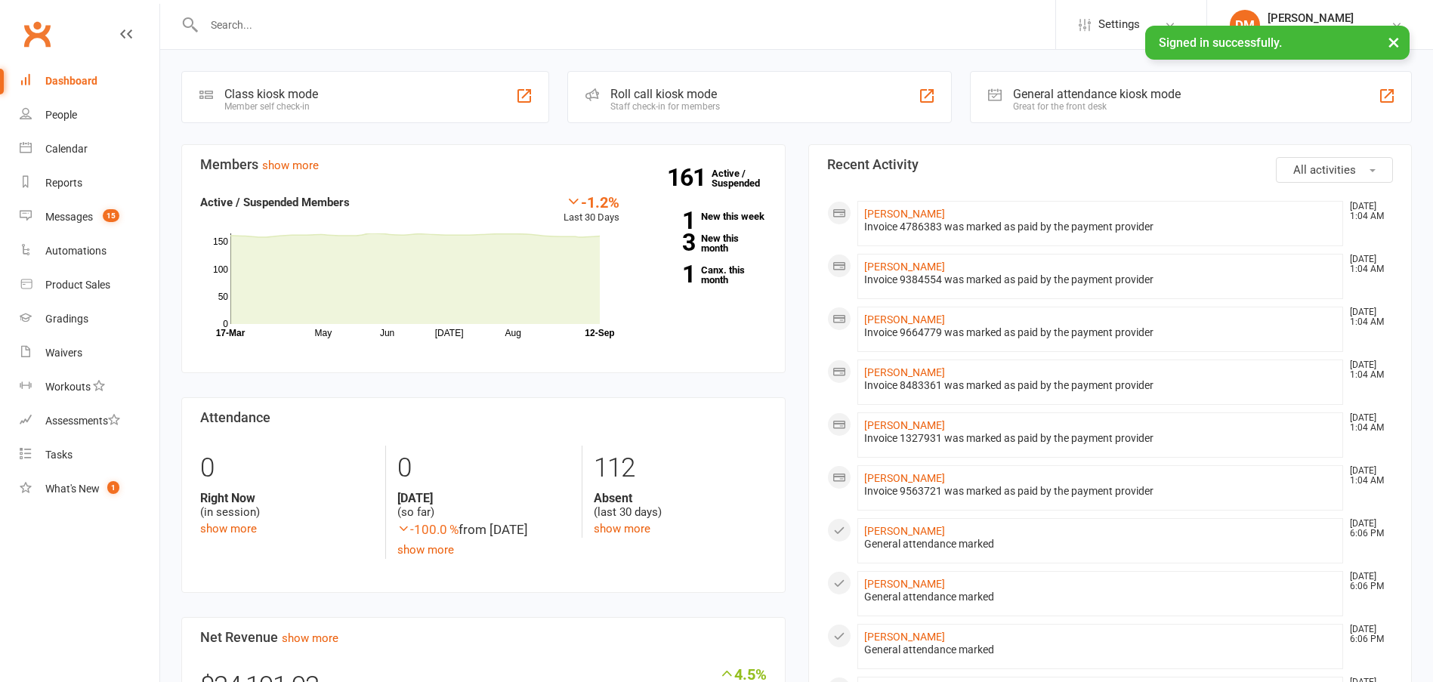 This screenshot has height=682, width=1433. Describe the element at coordinates (82, 421) in the screenshot. I see `div: Assessments` at that location.